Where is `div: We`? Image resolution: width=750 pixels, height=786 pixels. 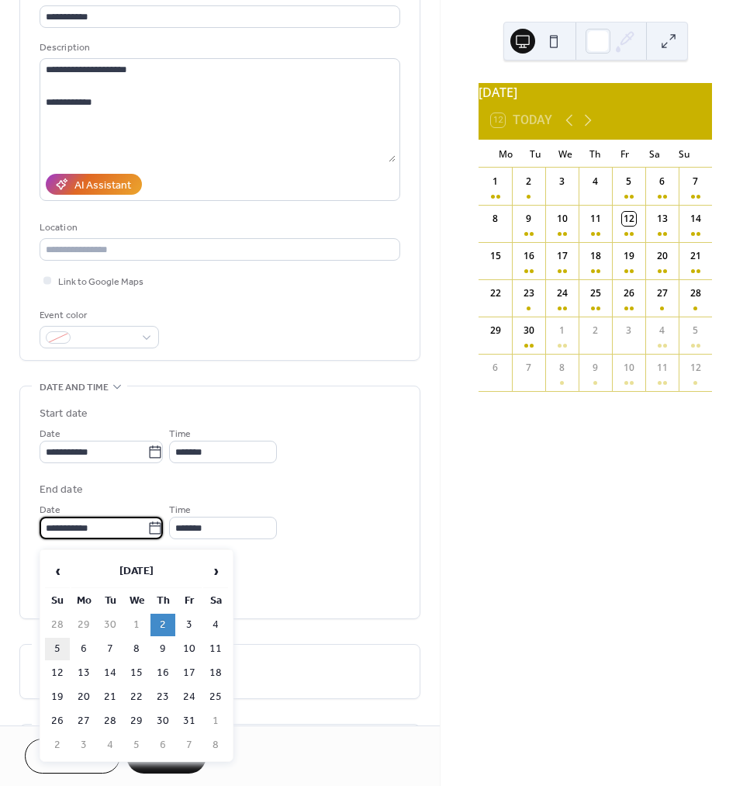 div: We is located at coordinates (566, 154).